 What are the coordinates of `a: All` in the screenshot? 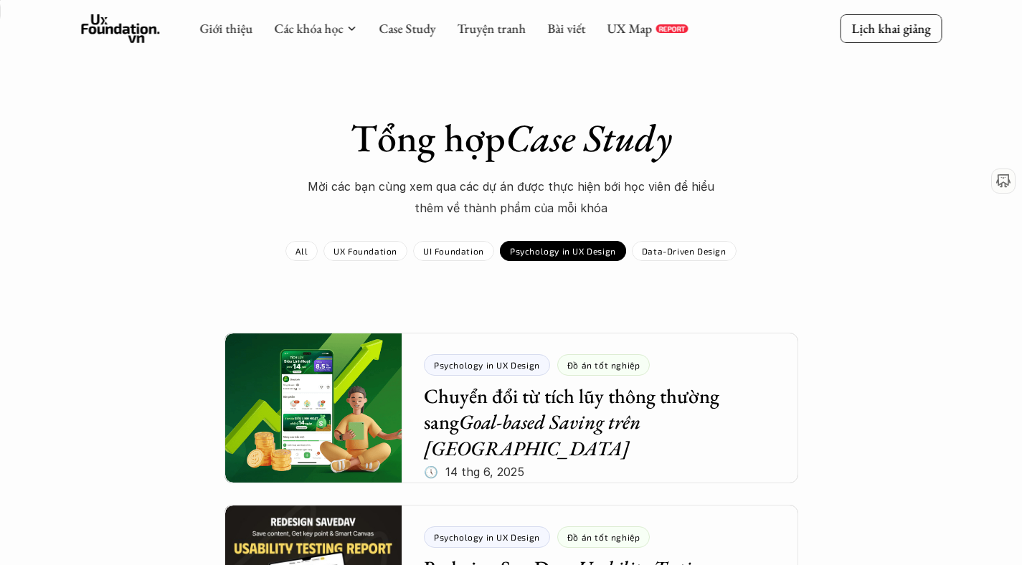 It's located at (301, 251).